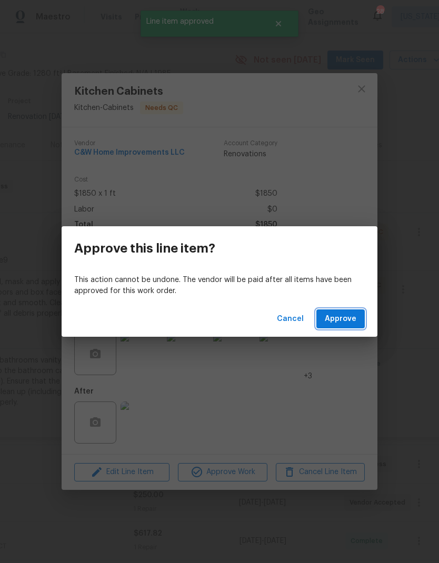 Image resolution: width=439 pixels, height=563 pixels. I want to click on span: Approve, so click(340, 319).